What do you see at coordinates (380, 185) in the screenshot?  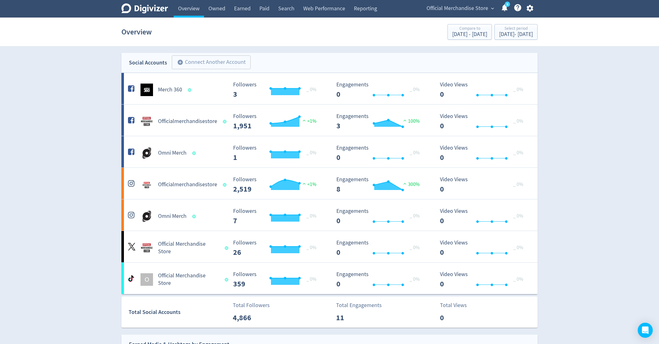 I see `svg: Engagements 8` at bounding box center [380, 185].